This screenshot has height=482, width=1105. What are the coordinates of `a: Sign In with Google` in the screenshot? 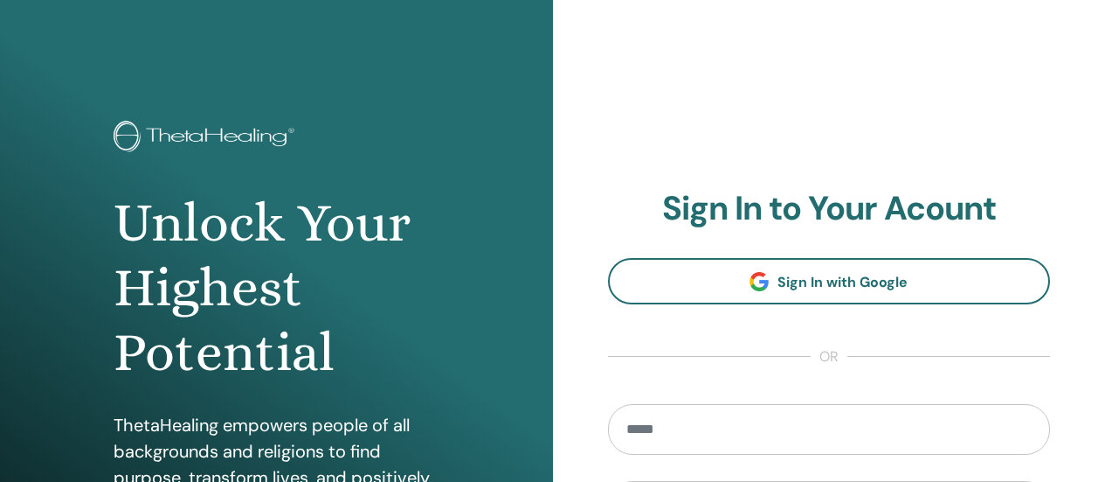 It's located at (829, 281).